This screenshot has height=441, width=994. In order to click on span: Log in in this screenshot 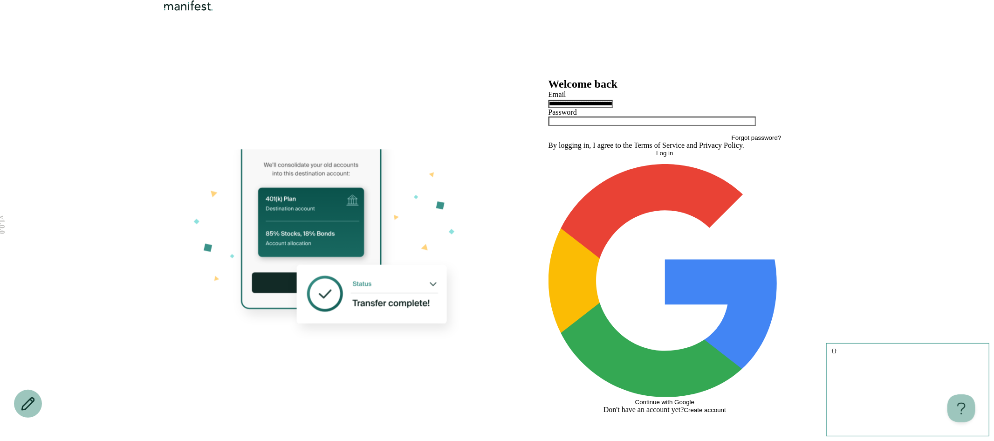, I will do `click(665, 153)`.